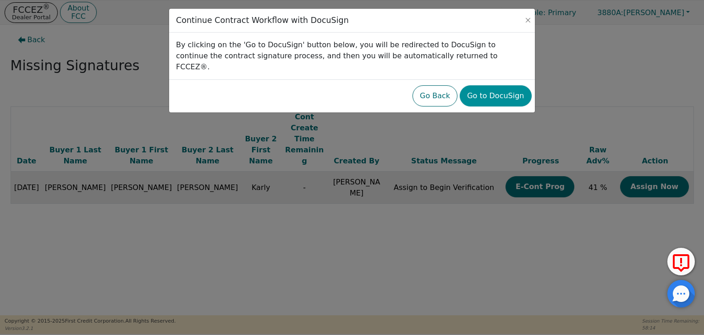 The image size is (704, 335). I want to click on button: Go to DocuSign, so click(496, 96).